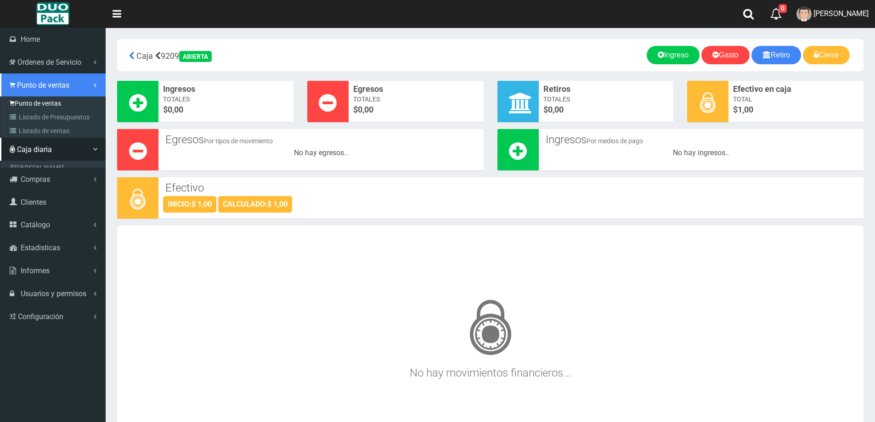  Describe the element at coordinates (35, 179) in the screenshot. I see `span: Compras` at that location.